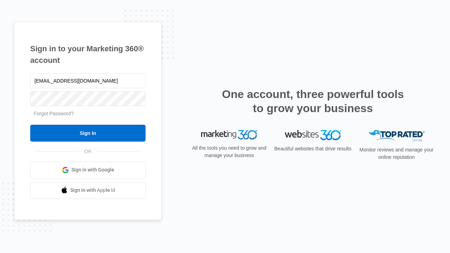 Image resolution: width=450 pixels, height=253 pixels. What do you see at coordinates (93, 190) in the screenshot?
I see `span: Sign in with Apple Id` at bounding box center [93, 190].